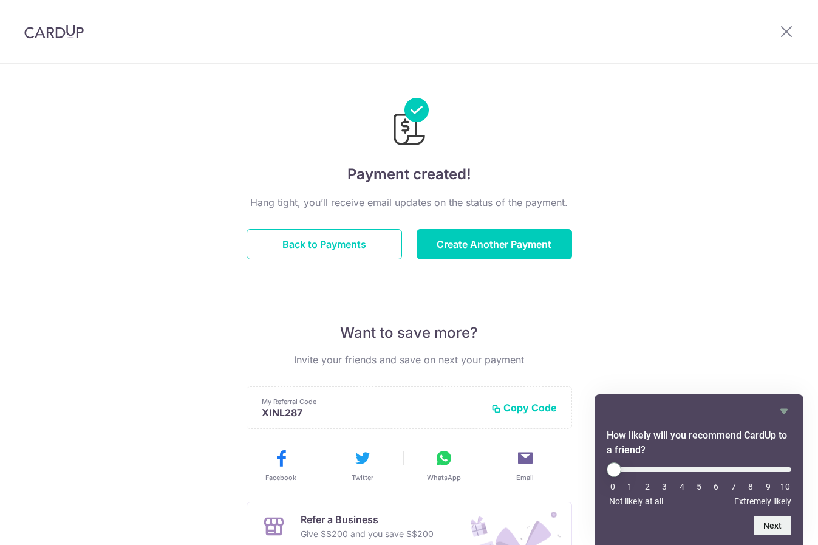  I want to click on span: Twitter, so click(363, 477).